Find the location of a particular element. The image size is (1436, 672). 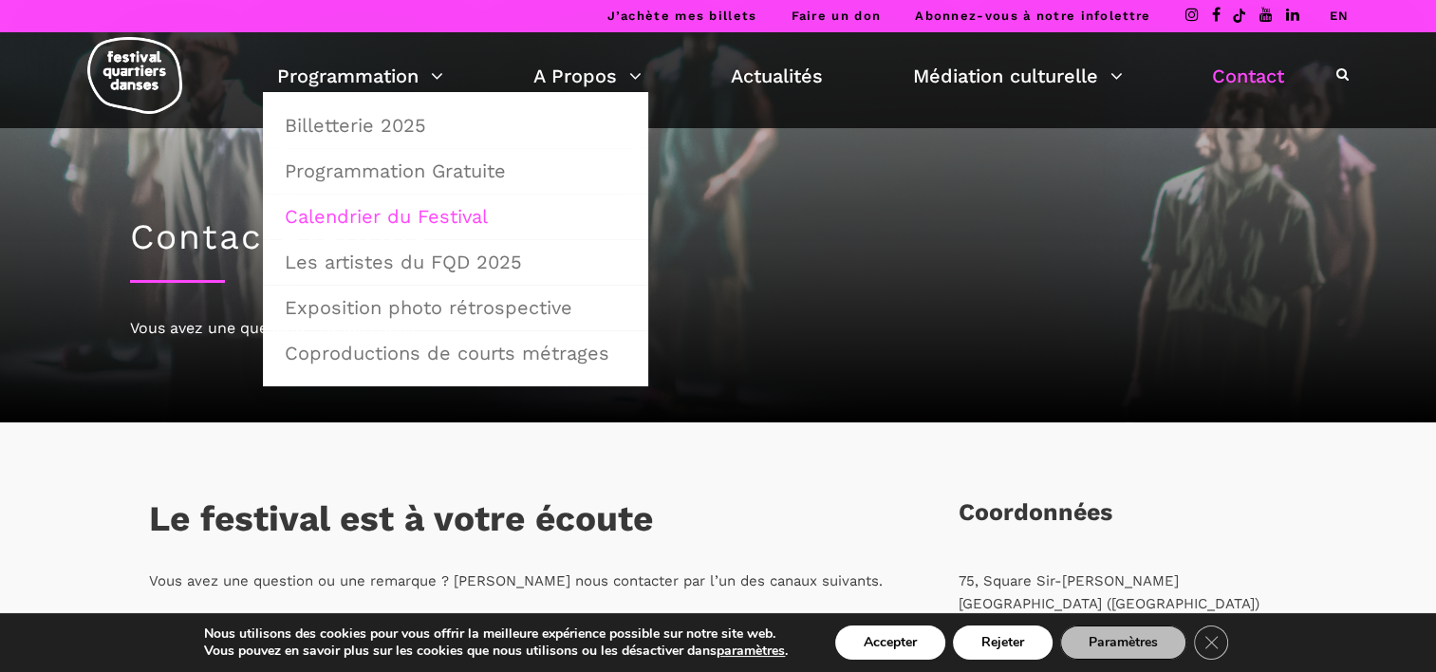

button: paramètres is located at coordinates (751, 651).